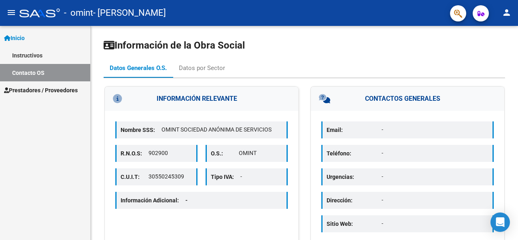  I want to click on span: Inicio, so click(14, 38).